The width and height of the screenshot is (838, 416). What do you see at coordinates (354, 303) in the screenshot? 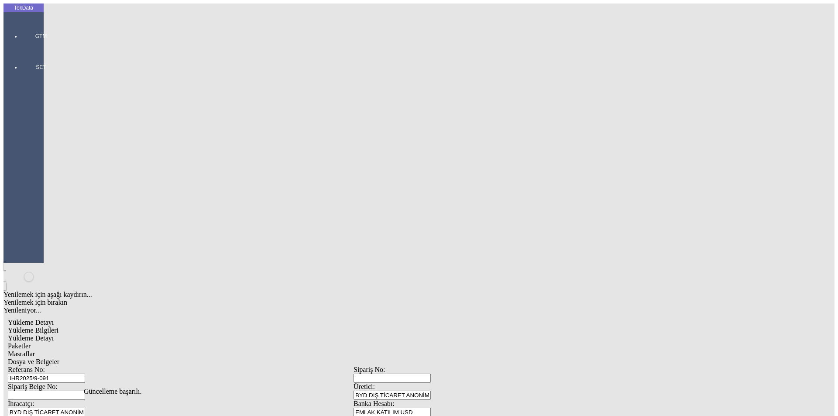
I see `div: Yenilemek için bırakın` at bounding box center [354, 303].